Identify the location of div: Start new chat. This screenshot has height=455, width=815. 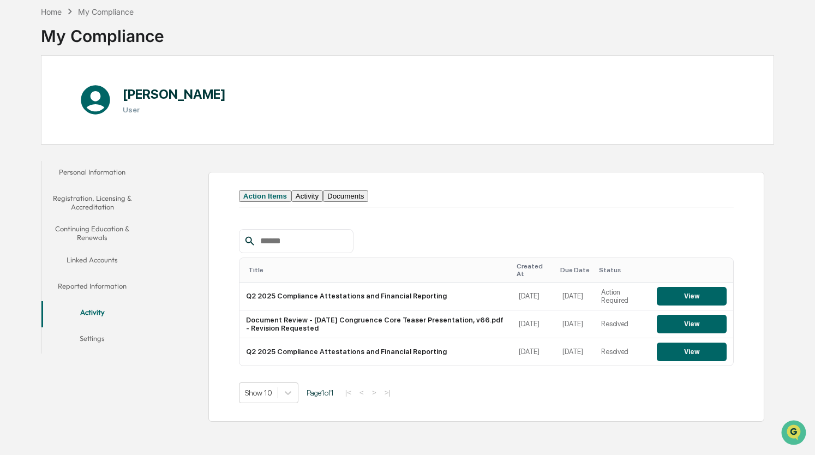
(108, 88).